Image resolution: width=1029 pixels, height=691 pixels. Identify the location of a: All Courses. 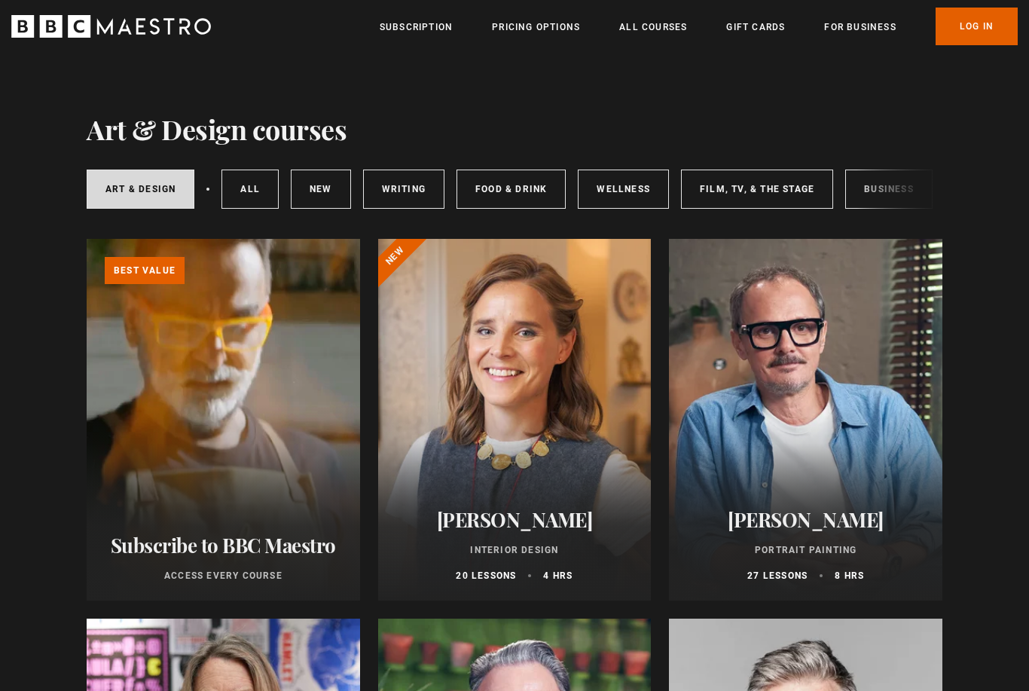
(653, 27).